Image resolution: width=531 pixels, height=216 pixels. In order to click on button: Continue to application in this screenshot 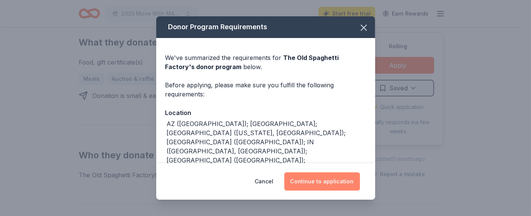, I will do `click(322, 182)`.